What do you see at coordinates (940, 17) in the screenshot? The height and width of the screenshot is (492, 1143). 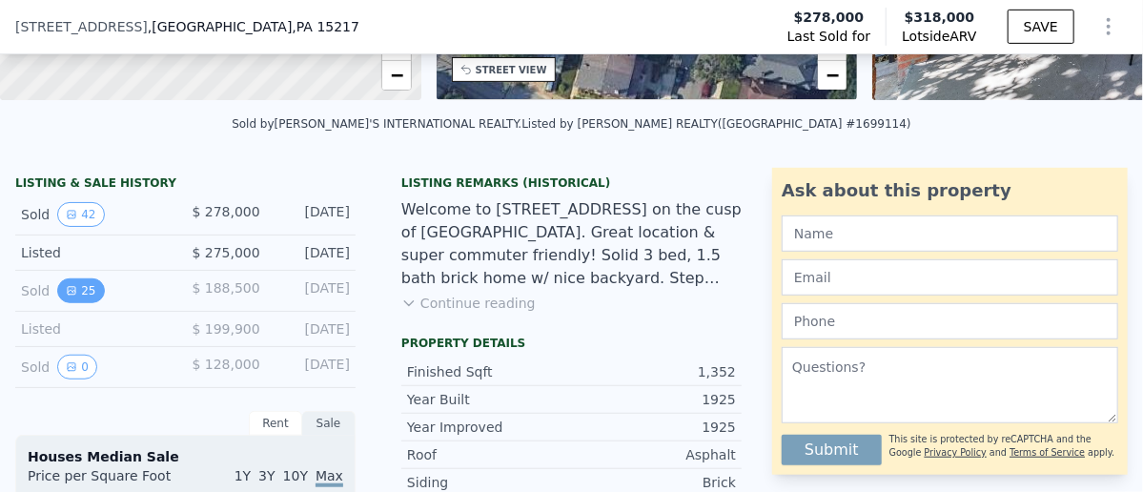 I see `span: $318,000` at bounding box center [940, 17].